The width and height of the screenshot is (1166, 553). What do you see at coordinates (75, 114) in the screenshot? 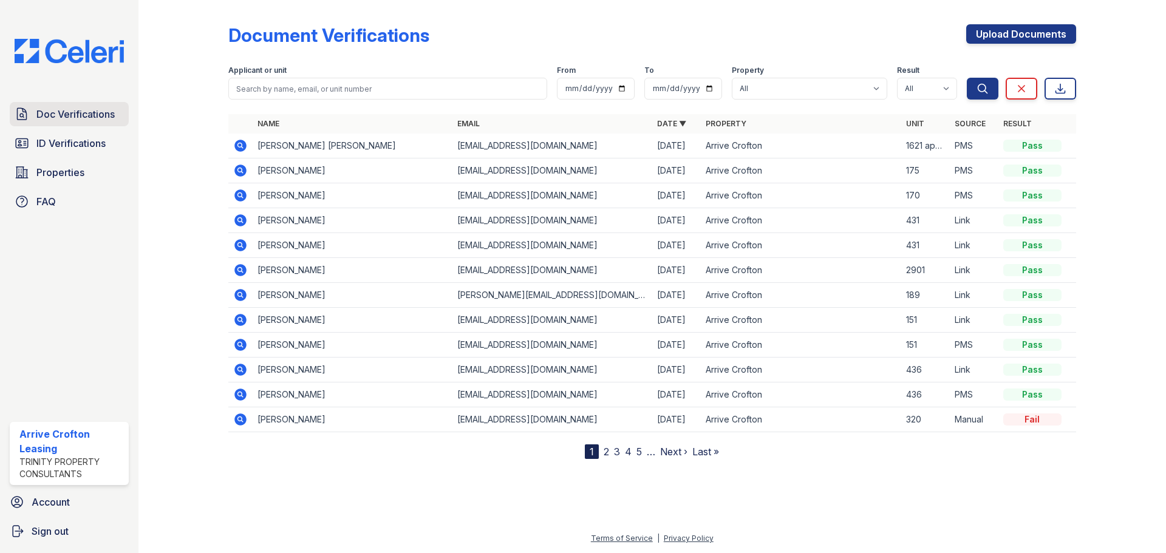
I see `span: Doc Verifications` at bounding box center [75, 114].